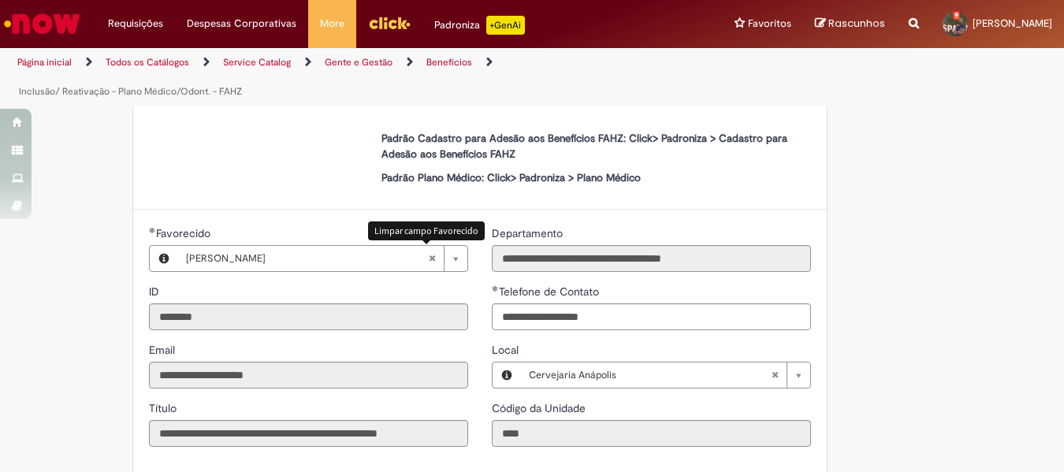 The width and height of the screenshot is (1064, 472). I want to click on img: click_logo_yellow_360x200.png, so click(389, 23).